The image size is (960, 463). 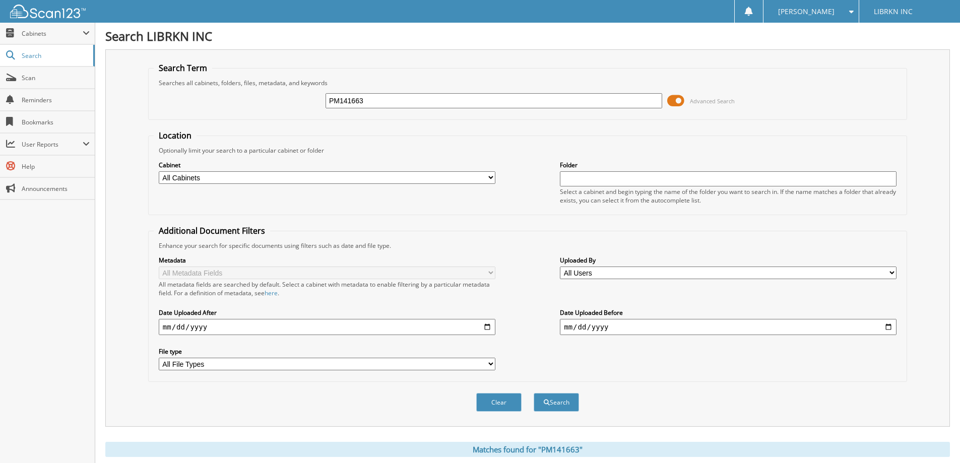 What do you see at coordinates (55, 55) in the screenshot?
I see `span: Search` at bounding box center [55, 55].